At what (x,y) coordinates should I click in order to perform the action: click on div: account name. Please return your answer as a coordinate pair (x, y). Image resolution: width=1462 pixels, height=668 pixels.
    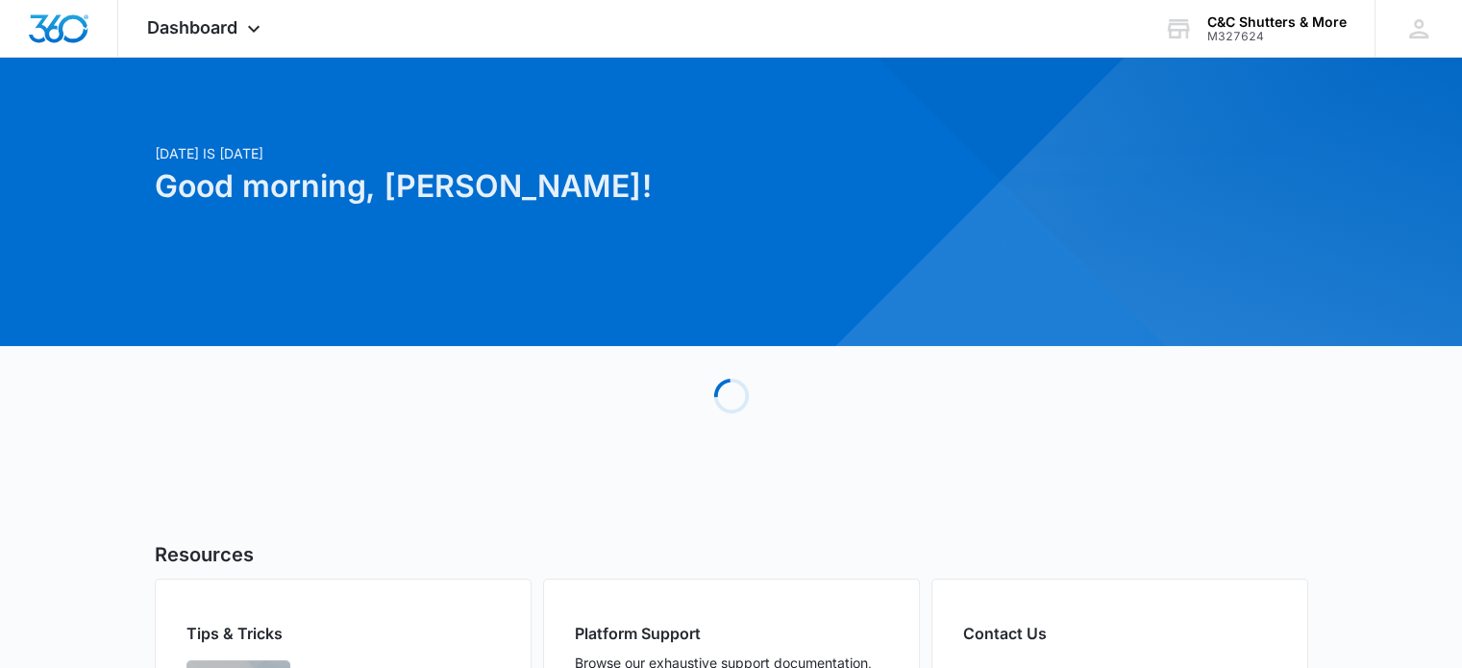
    Looking at the image, I should click on (1277, 22).